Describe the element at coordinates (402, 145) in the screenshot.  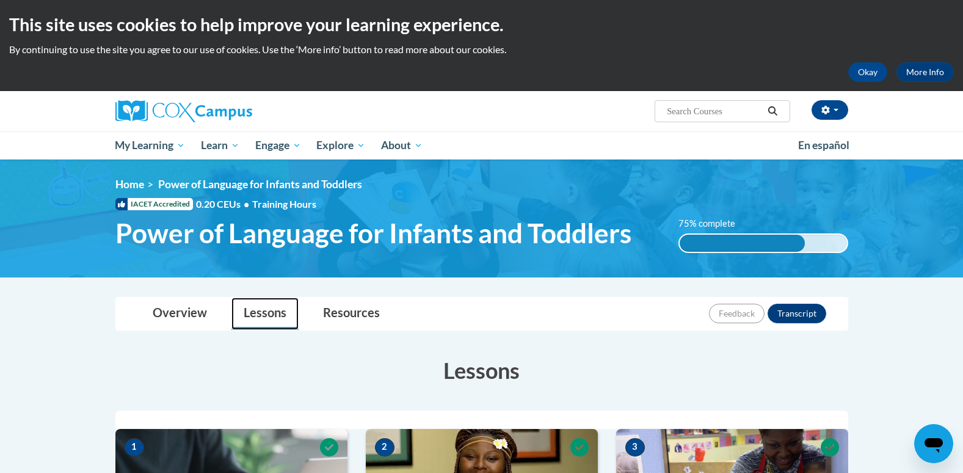
I see `a: About` at that location.